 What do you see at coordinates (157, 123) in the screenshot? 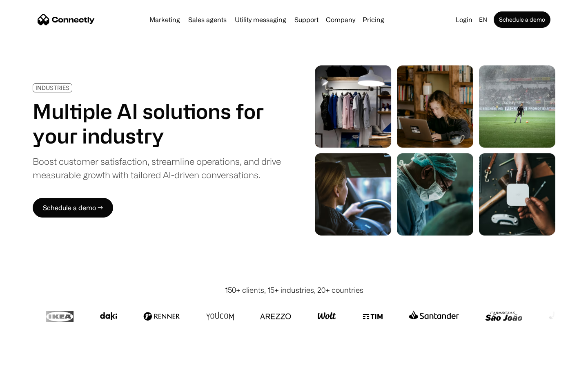
I see `h1: Multiple AI solutions for your industry` at bounding box center [157, 123].